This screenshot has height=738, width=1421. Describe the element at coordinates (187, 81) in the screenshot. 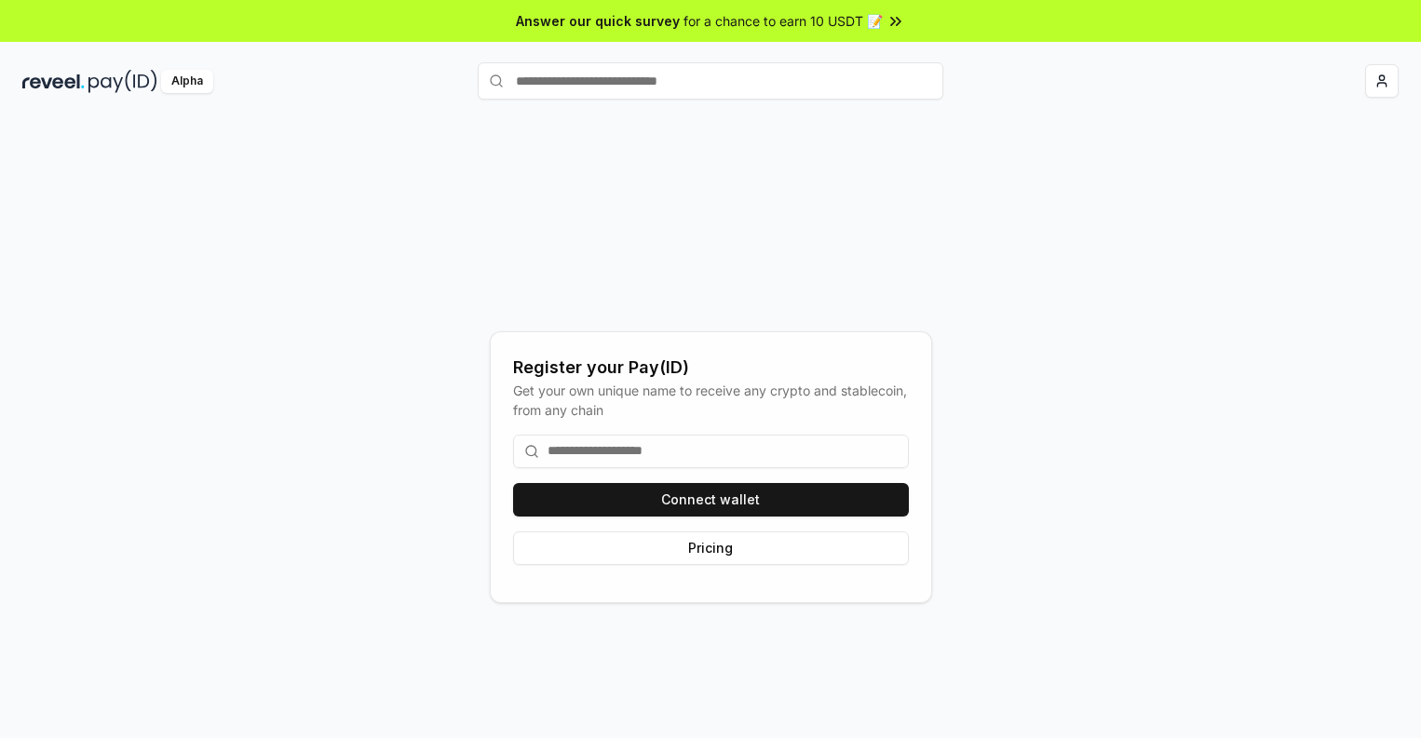

I see `div: Alpha` at that location.